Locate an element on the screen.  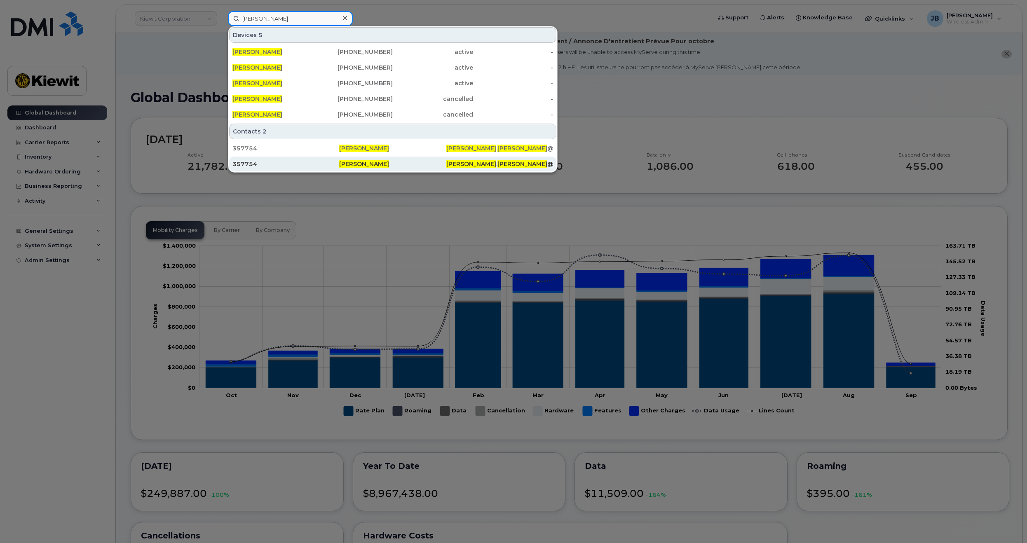
span: 2 is located at coordinates (265, 131).